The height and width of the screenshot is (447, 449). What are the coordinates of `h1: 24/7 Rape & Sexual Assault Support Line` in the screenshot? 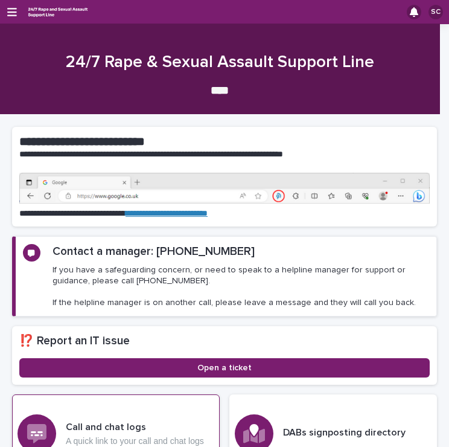 It's located at (220, 62).